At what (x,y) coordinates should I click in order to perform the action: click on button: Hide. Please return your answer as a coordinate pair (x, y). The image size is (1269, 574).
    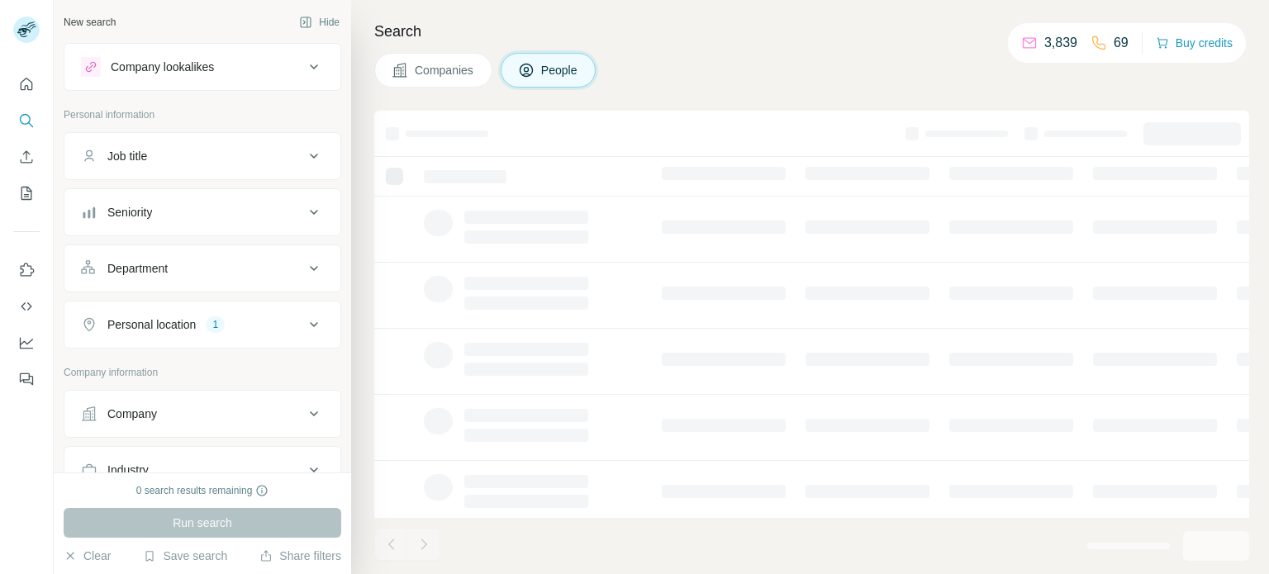
    Looking at the image, I should click on (319, 22).